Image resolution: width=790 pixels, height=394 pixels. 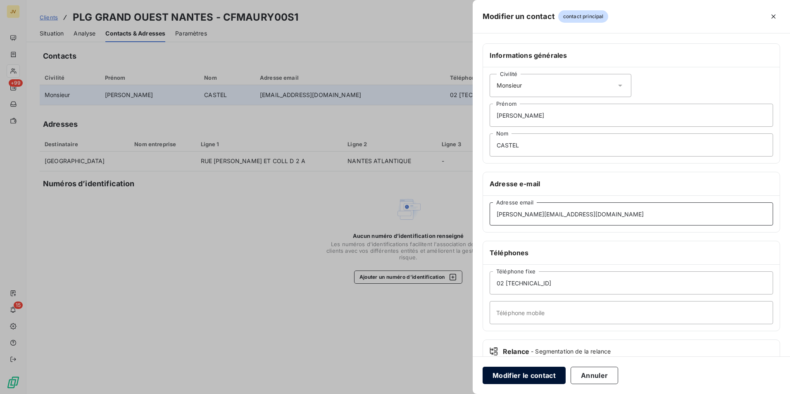 I want to click on button: Annuler, so click(x=594, y=375).